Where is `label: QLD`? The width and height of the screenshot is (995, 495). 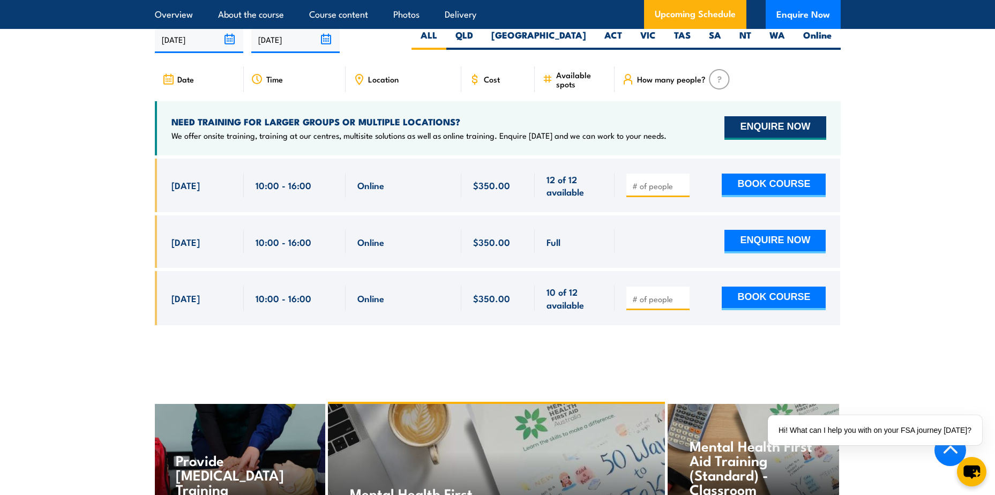
label: QLD is located at coordinates (464, 39).